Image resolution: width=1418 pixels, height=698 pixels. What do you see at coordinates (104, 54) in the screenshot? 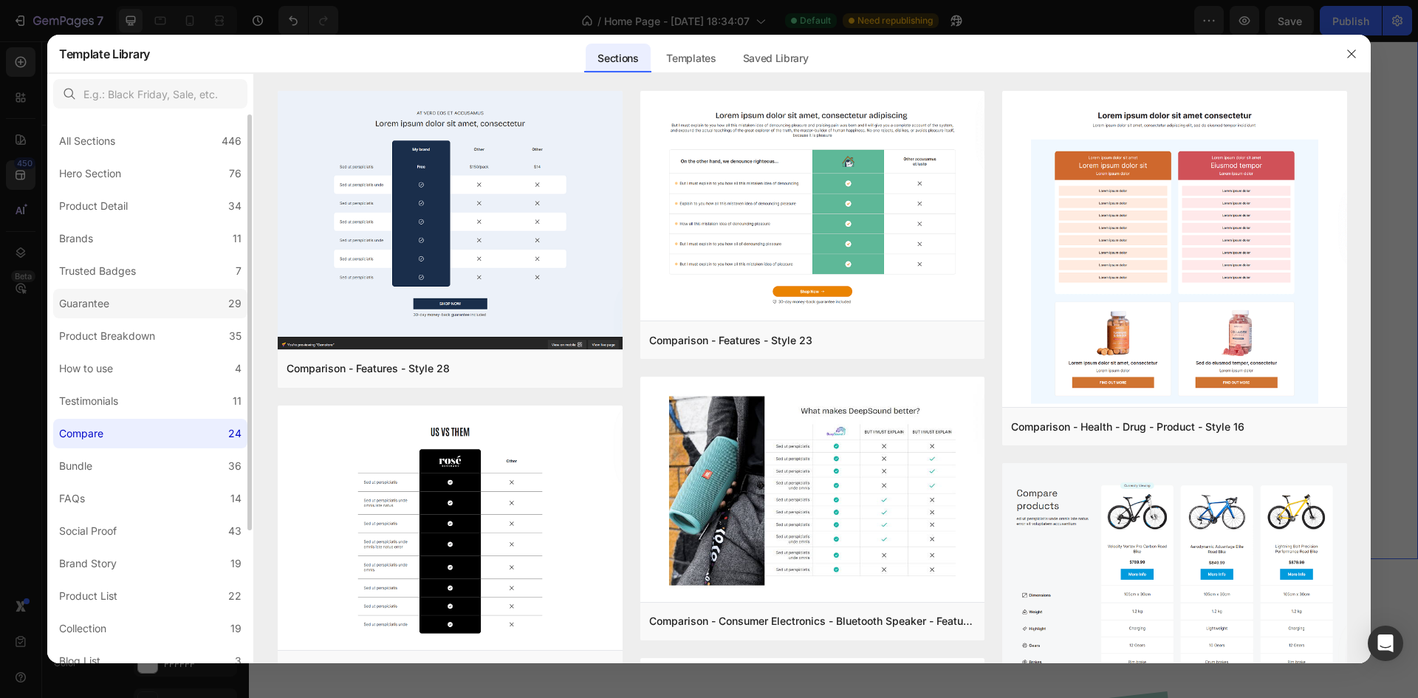
I see `h2: Template Library` at bounding box center [104, 54].